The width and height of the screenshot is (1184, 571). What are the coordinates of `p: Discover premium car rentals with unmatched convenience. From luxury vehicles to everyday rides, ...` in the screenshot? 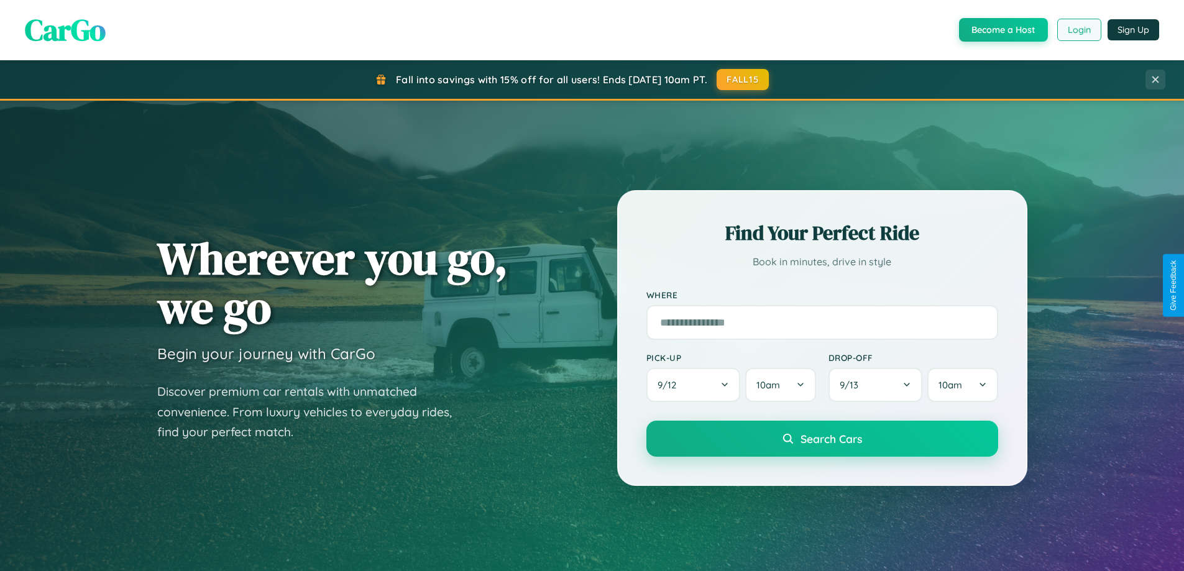 It's located at (313, 412).